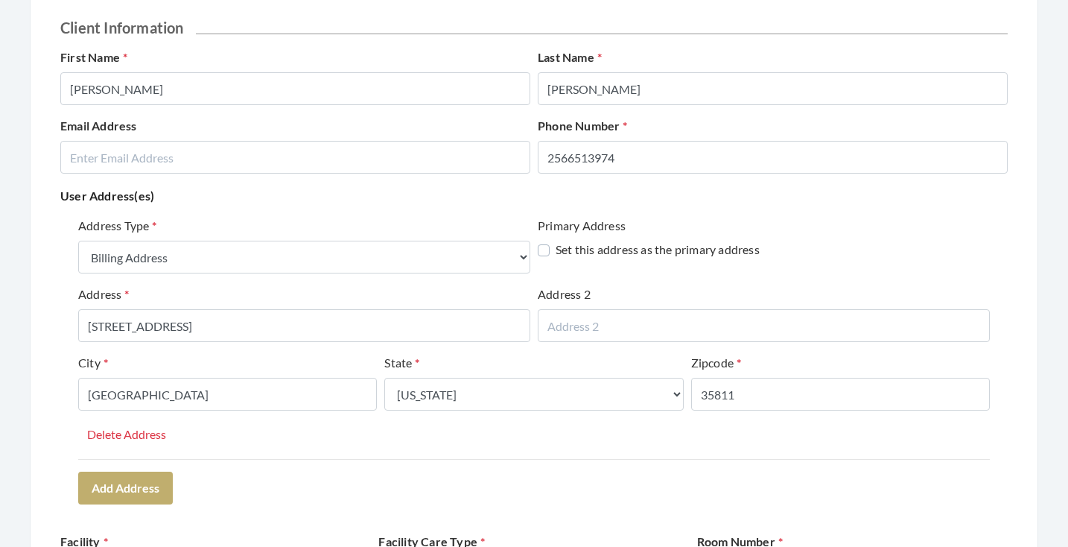 This screenshot has width=1068, height=547. What do you see at coordinates (98, 126) in the screenshot?
I see `label: Email Address` at bounding box center [98, 126].